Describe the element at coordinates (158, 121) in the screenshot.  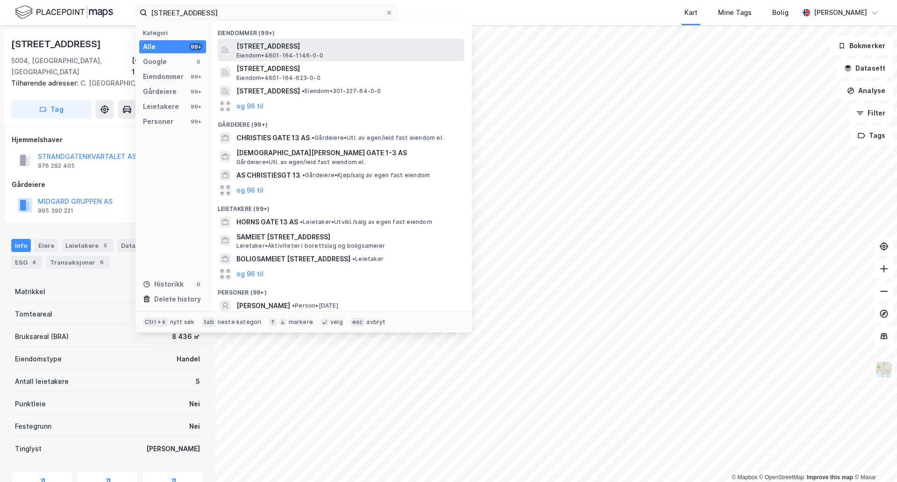
I see `div: Personer` at that location.